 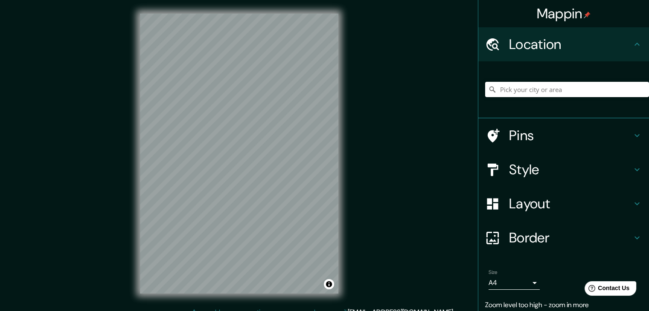 I want to click on div: Location, so click(x=564, y=44).